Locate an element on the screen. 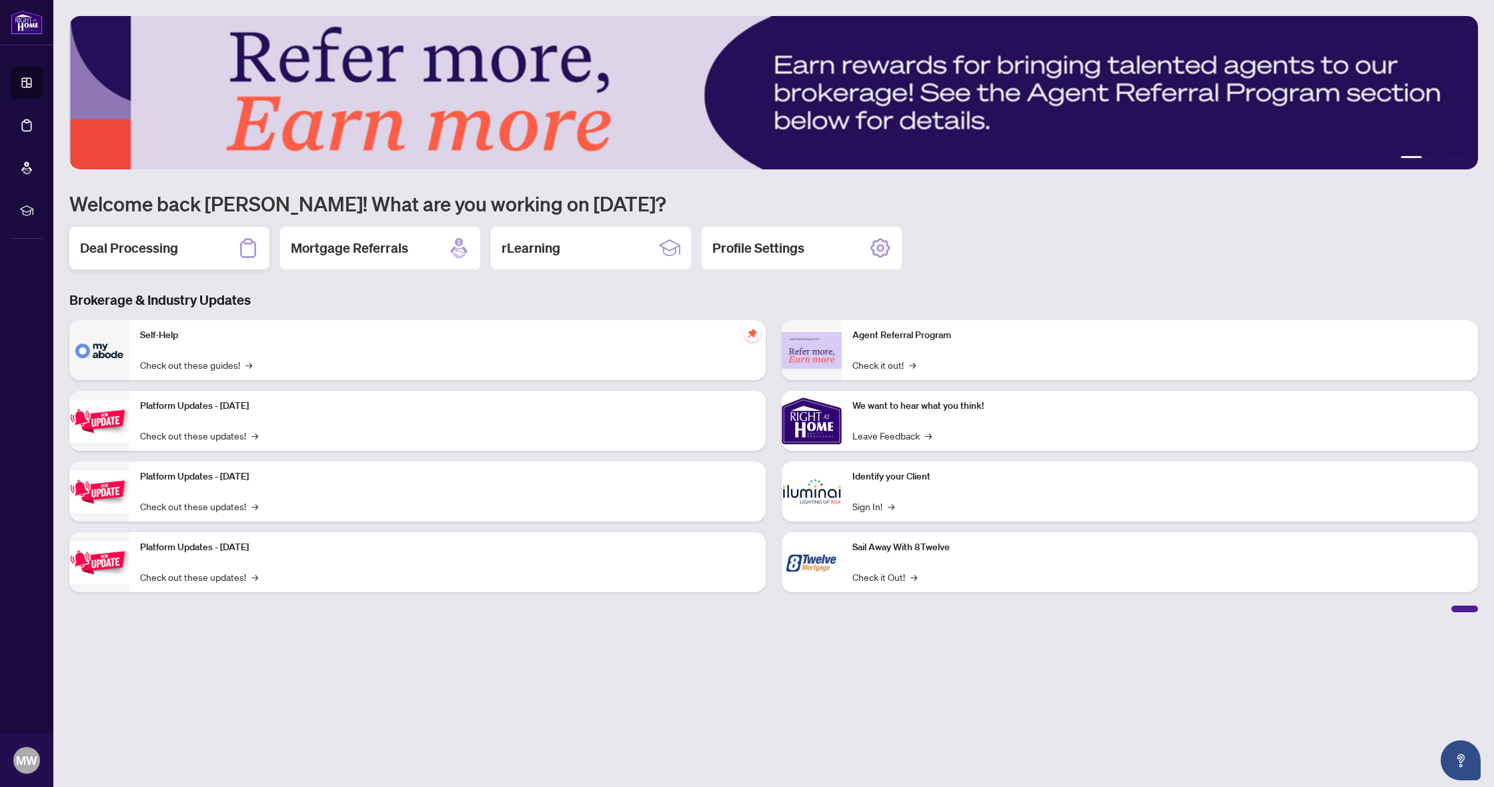  button: 1 is located at coordinates (1411, 159).